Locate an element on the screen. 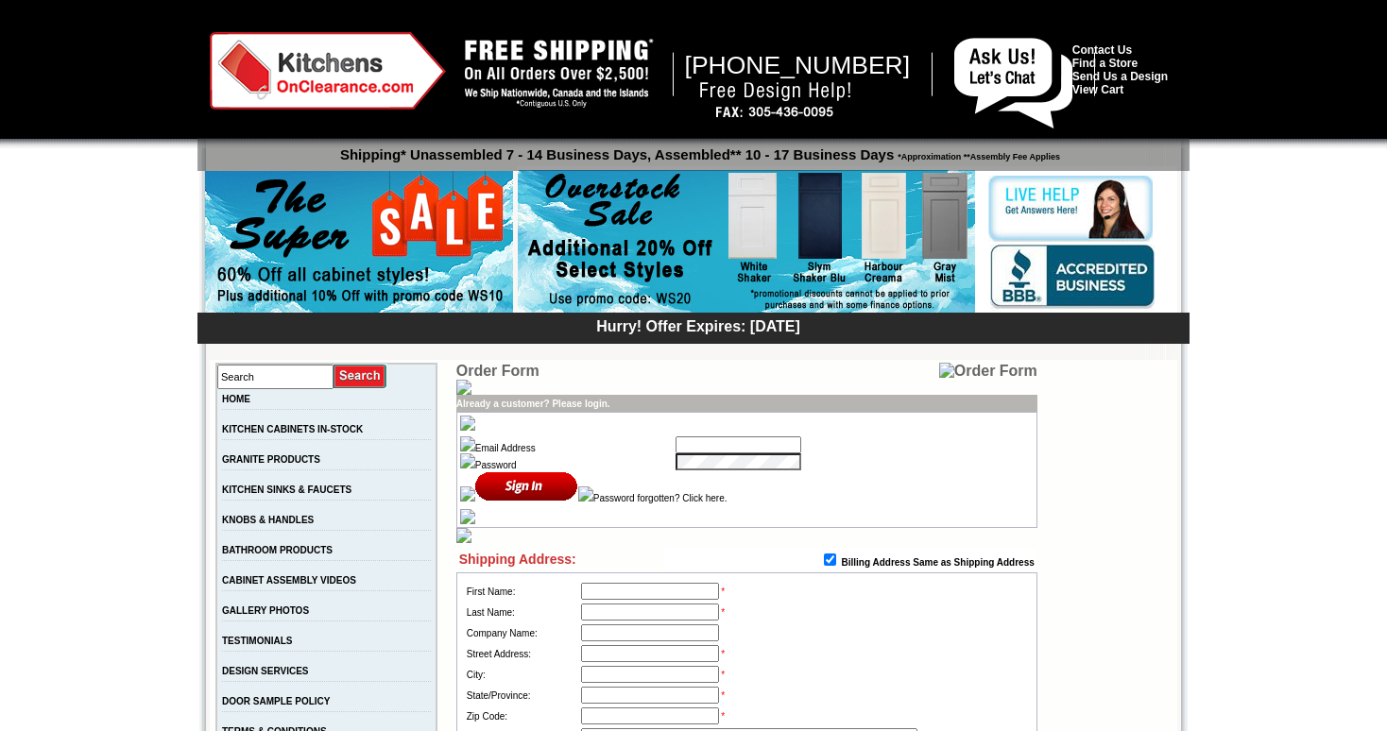 The image size is (1387, 731). a: Find a Store is located at coordinates (1105, 63).